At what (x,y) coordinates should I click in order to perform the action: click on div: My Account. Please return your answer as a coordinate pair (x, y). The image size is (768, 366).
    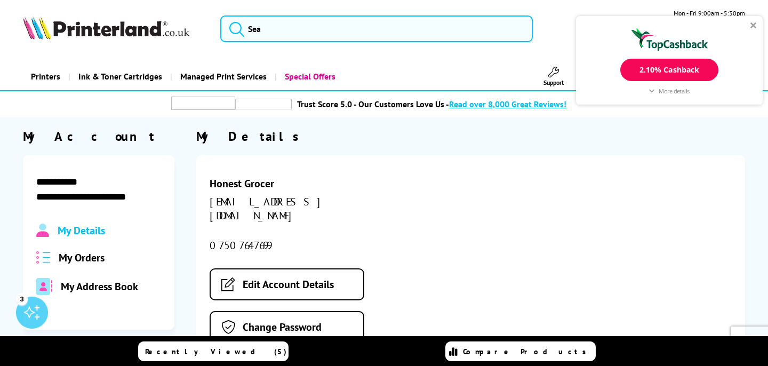
    Looking at the image, I should click on (99, 136).